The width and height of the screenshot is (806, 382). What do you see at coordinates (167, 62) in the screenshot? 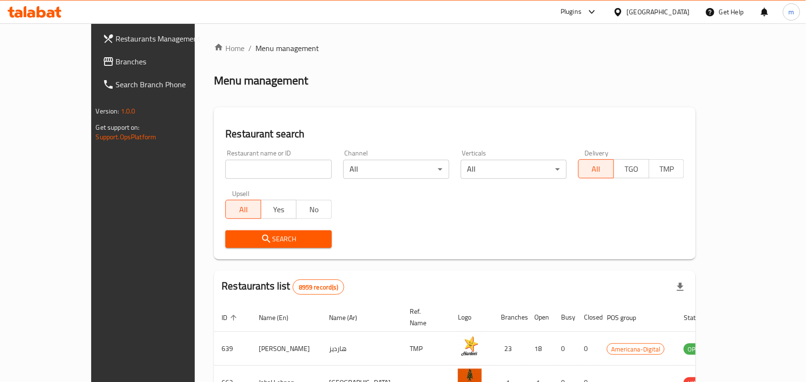
I see `span: Branches` at bounding box center [167, 62].